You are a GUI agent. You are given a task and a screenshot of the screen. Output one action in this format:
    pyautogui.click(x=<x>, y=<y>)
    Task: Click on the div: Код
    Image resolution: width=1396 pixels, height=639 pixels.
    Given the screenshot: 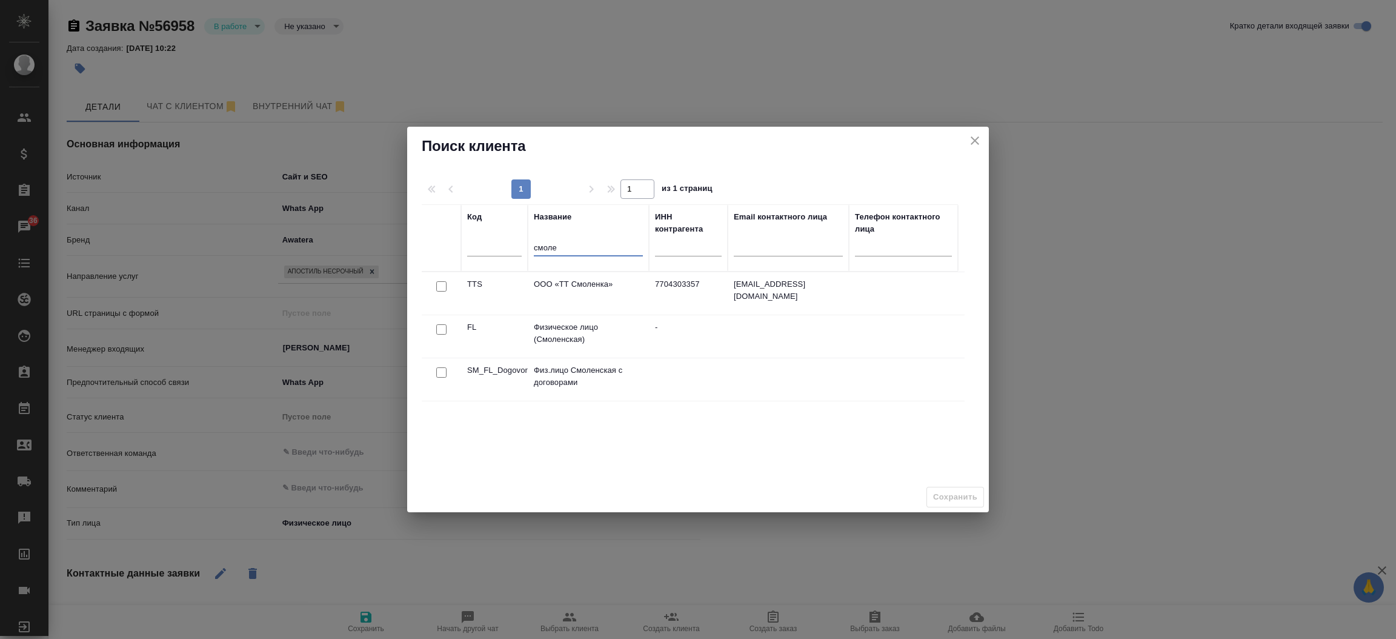 What is the action you would take?
    pyautogui.click(x=475, y=217)
    